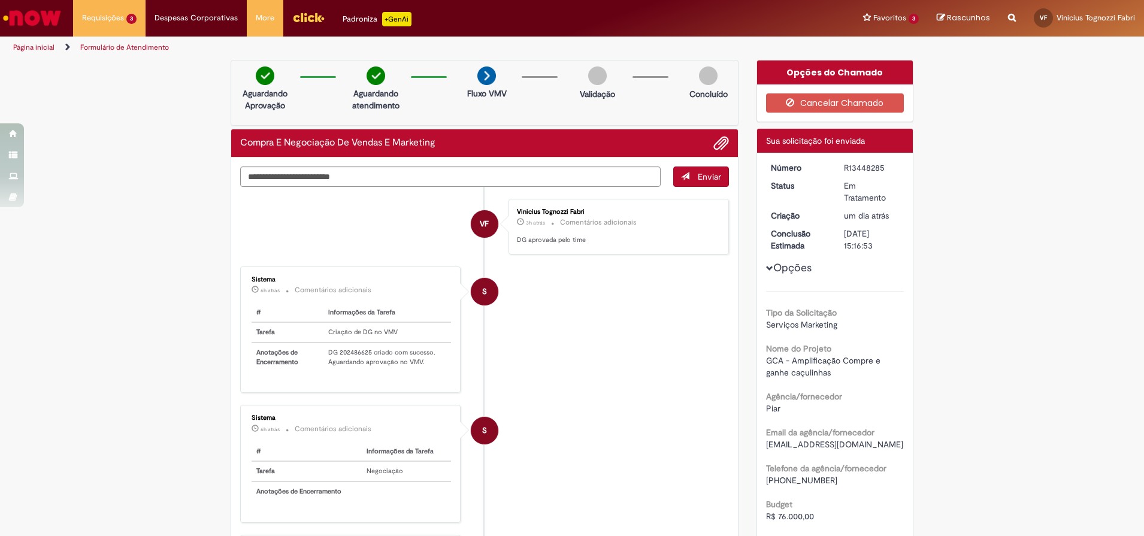 This screenshot has width=1144, height=536. Describe the element at coordinates (196, 18) in the screenshot. I see `span: Despesas Corporativas` at that location.